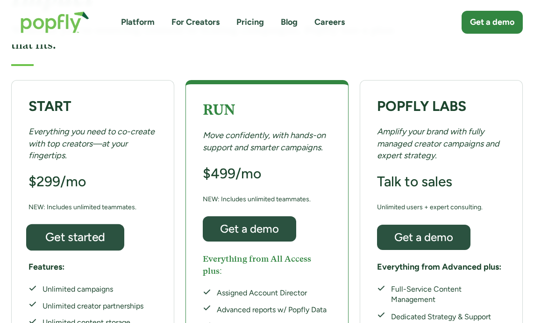 The height and width of the screenshot is (323, 534). Describe the element at coordinates (422, 106) in the screenshot. I see `strong: POPFLY LABS` at that location.